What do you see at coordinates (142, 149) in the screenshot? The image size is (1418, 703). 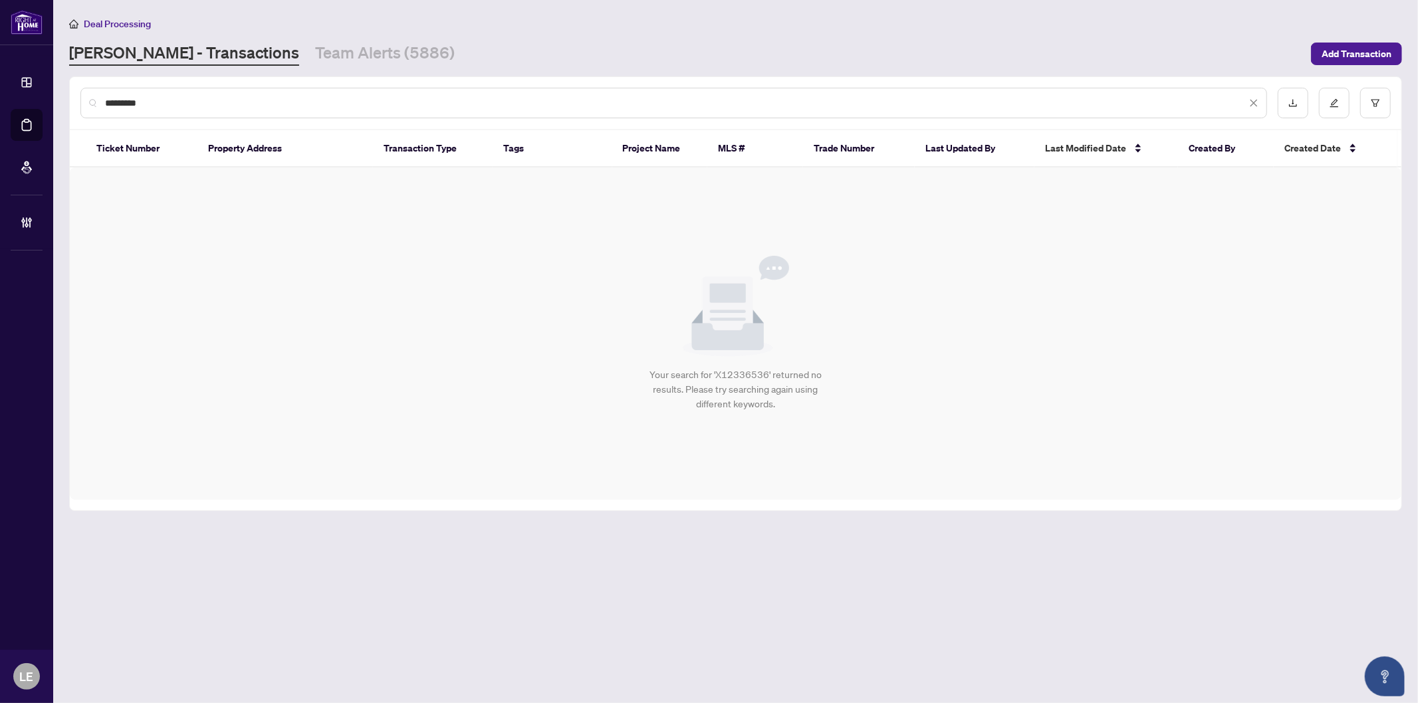 I see `th: Ticket Number` at bounding box center [142, 149].